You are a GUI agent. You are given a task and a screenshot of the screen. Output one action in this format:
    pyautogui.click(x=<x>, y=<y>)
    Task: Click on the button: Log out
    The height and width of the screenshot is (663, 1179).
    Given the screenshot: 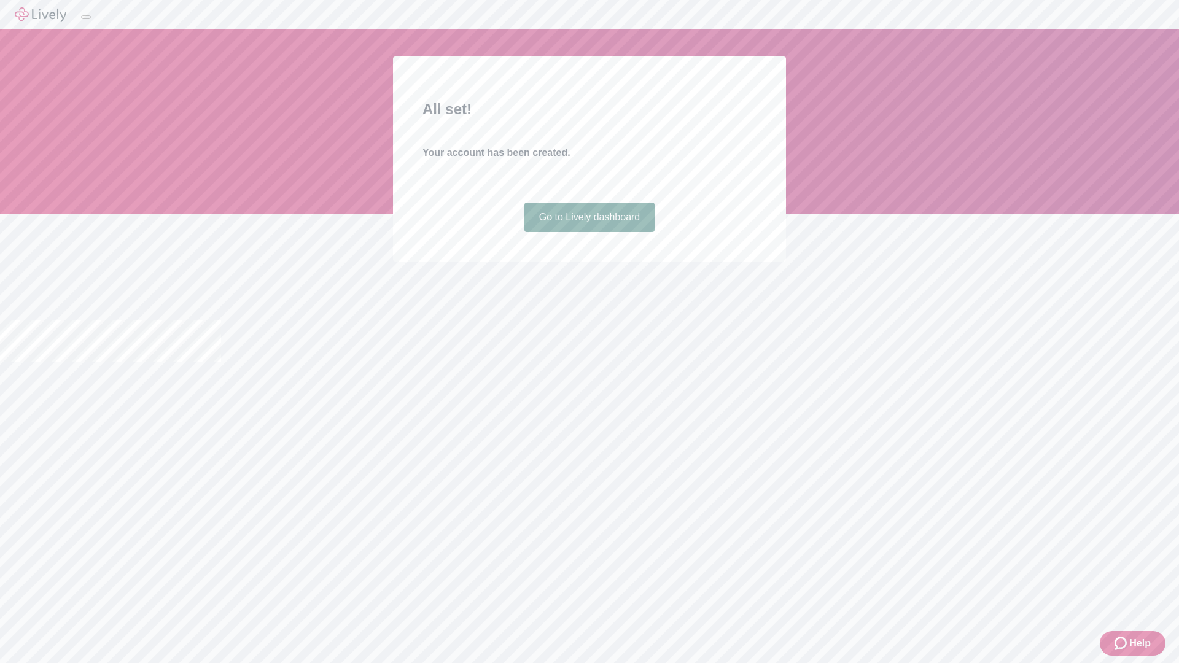 What is the action you would take?
    pyautogui.click(x=86, y=17)
    